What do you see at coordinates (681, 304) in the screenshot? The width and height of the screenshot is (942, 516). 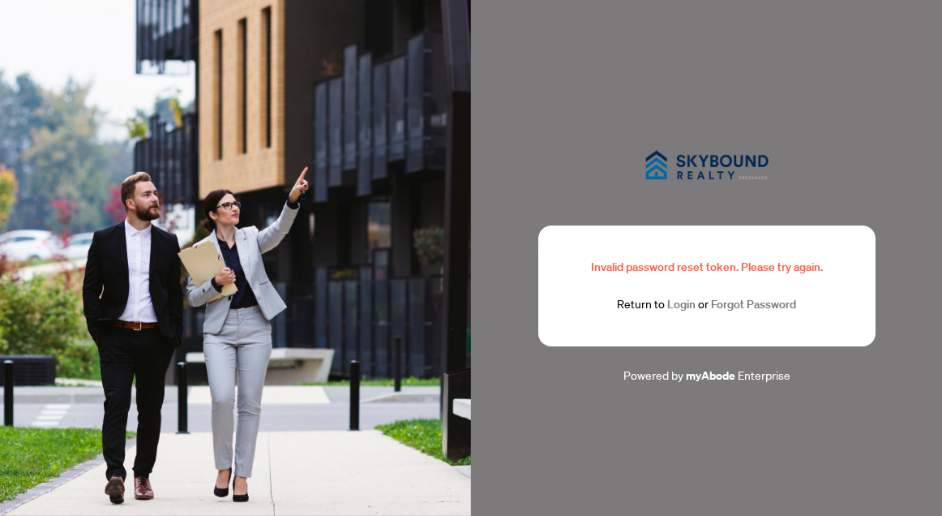 I see `a: Login` at bounding box center [681, 304].